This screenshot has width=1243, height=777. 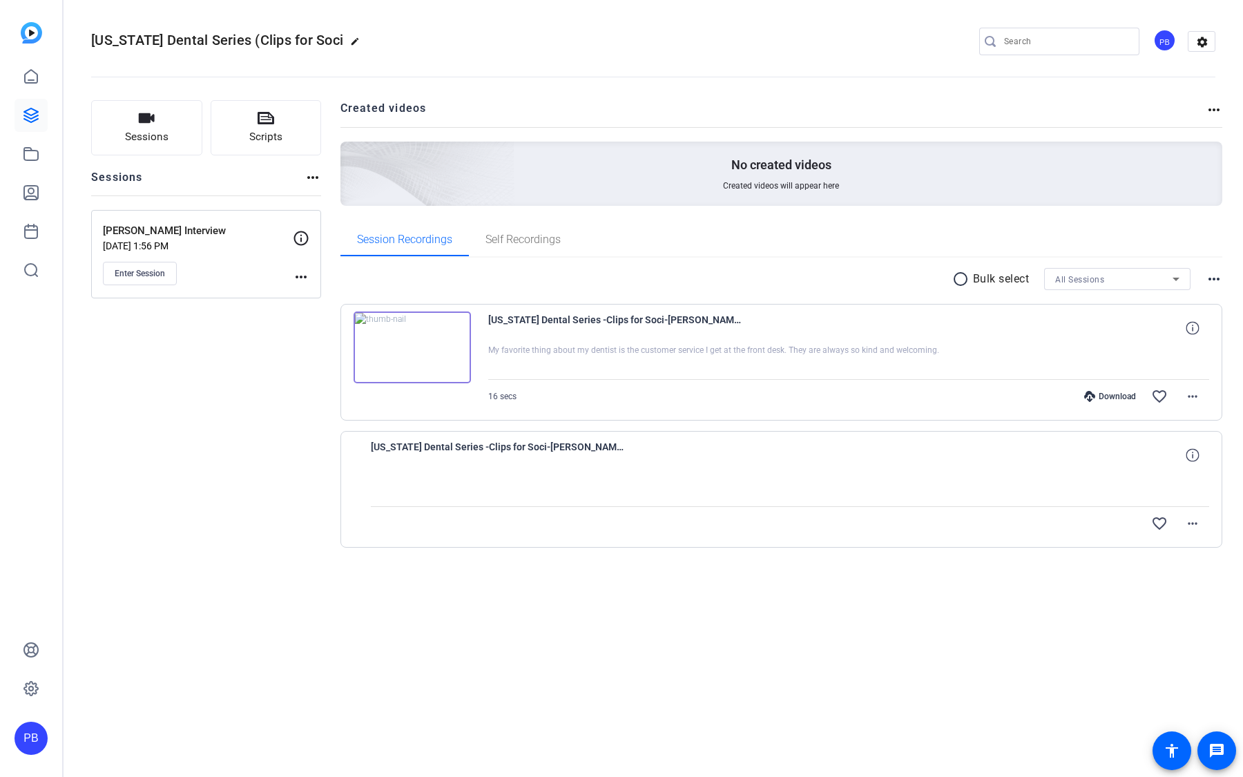 What do you see at coordinates (266, 128) in the screenshot?
I see `button: Scripts` at bounding box center [266, 128].